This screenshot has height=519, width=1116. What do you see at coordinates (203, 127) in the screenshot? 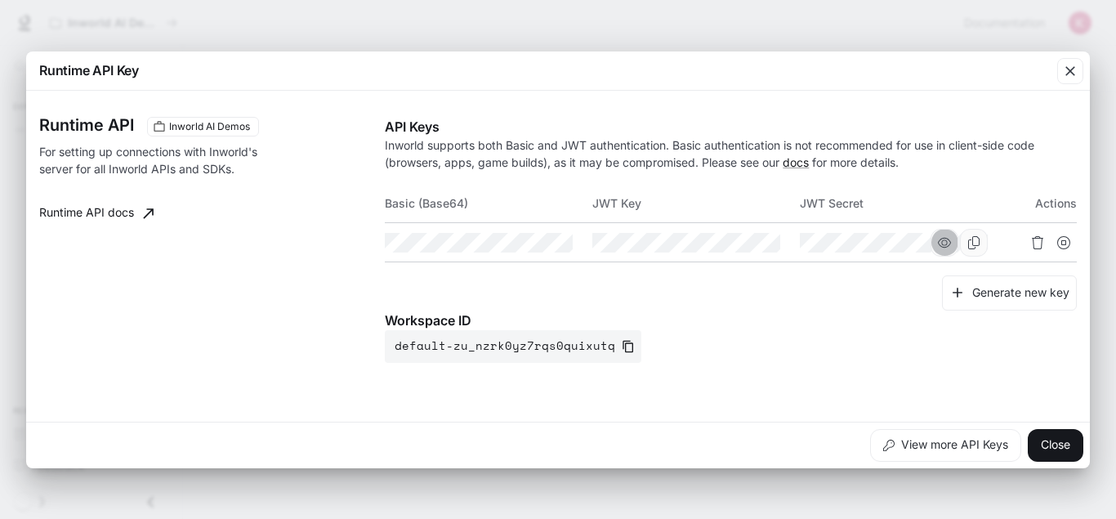
I see `div: These keys will apply to your current workspace only` at bounding box center [203, 127].